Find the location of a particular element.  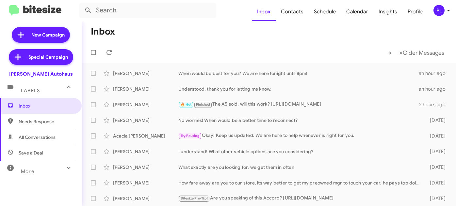

a: Profile is located at coordinates (415, 12).